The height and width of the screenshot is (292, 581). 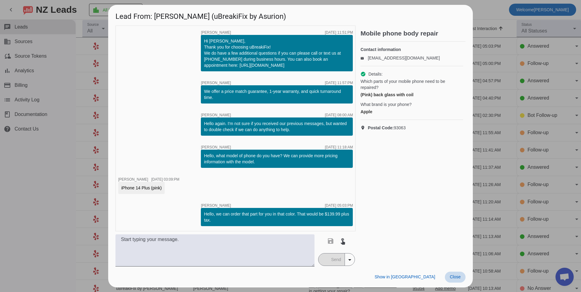 I want to click on span: Details:, so click(x=375, y=74).